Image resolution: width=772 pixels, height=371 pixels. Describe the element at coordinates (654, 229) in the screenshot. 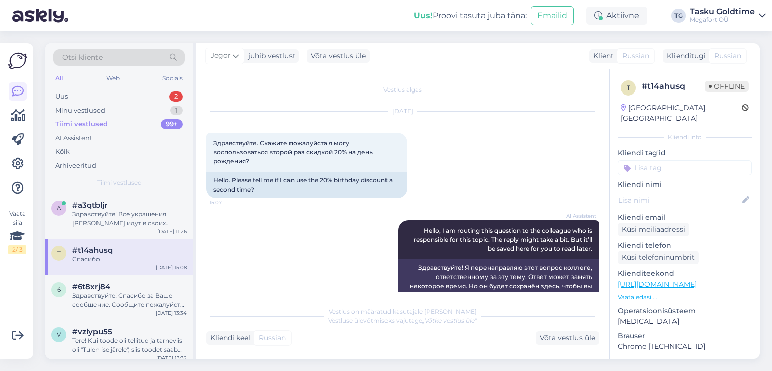

I see `div: Küsi meiliaadressi` at that location.